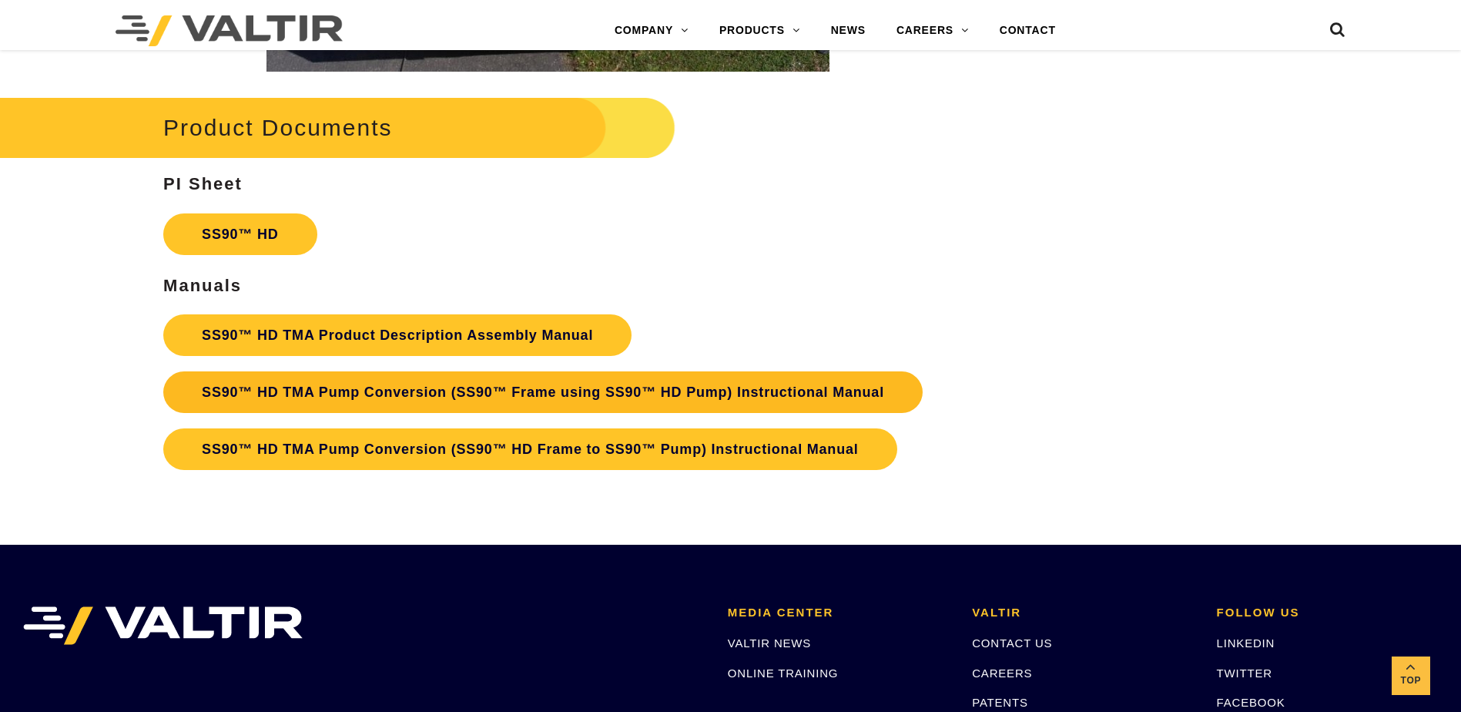 The height and width of the screenshot is (712, 1461). I want to click on a: SS90™ HD TMA Pump Conversion (SS90™ HD Frame to SS90™ Pump) Instructional Manual, so click(530, 449).